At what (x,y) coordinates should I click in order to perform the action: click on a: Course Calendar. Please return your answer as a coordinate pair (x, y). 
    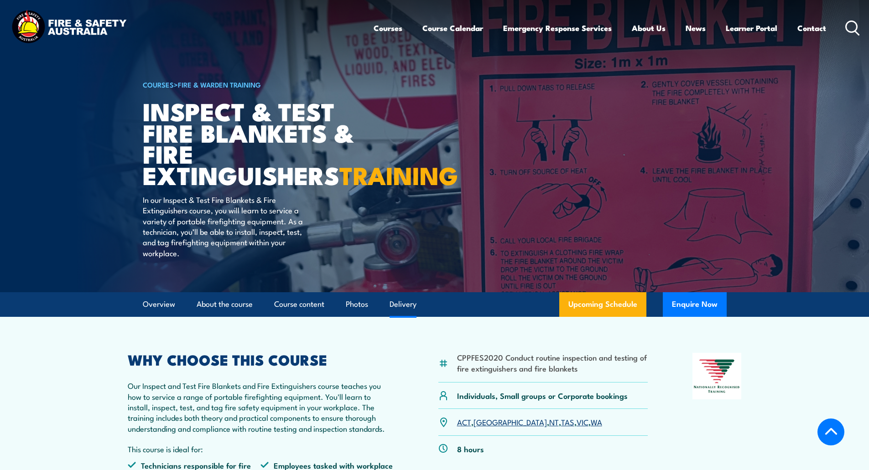
    Looking at the image, I should click on (452, 28).